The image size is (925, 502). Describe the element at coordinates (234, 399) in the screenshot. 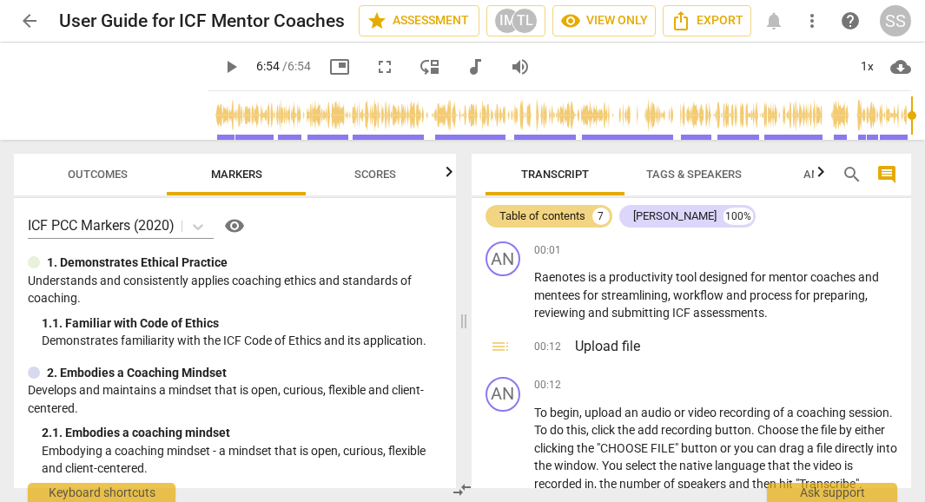

I see `p: Develops and maintains a mindset that is open, curious, flexible and client-centered.` at that location.